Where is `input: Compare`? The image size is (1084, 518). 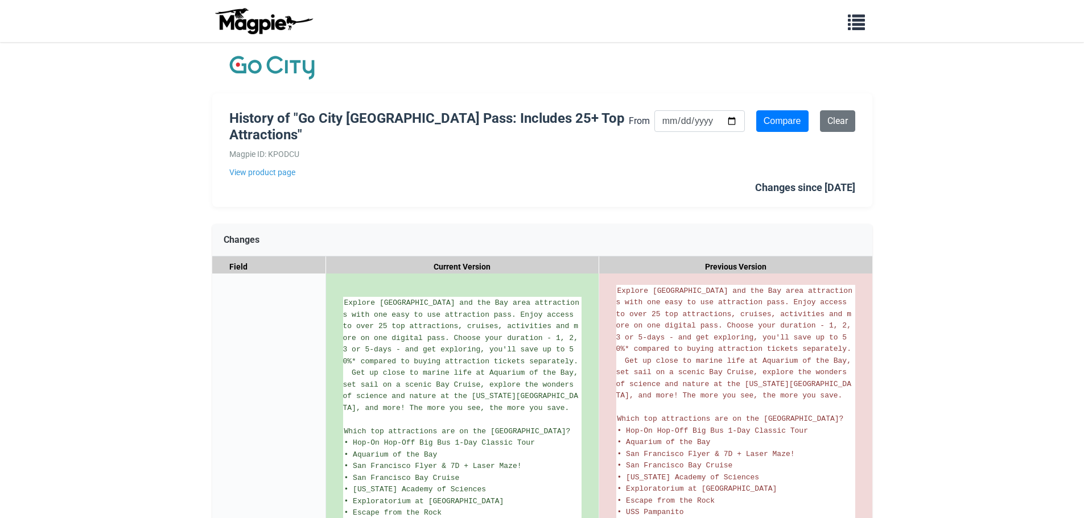 input: Compare is located at coordinates (782, 121).